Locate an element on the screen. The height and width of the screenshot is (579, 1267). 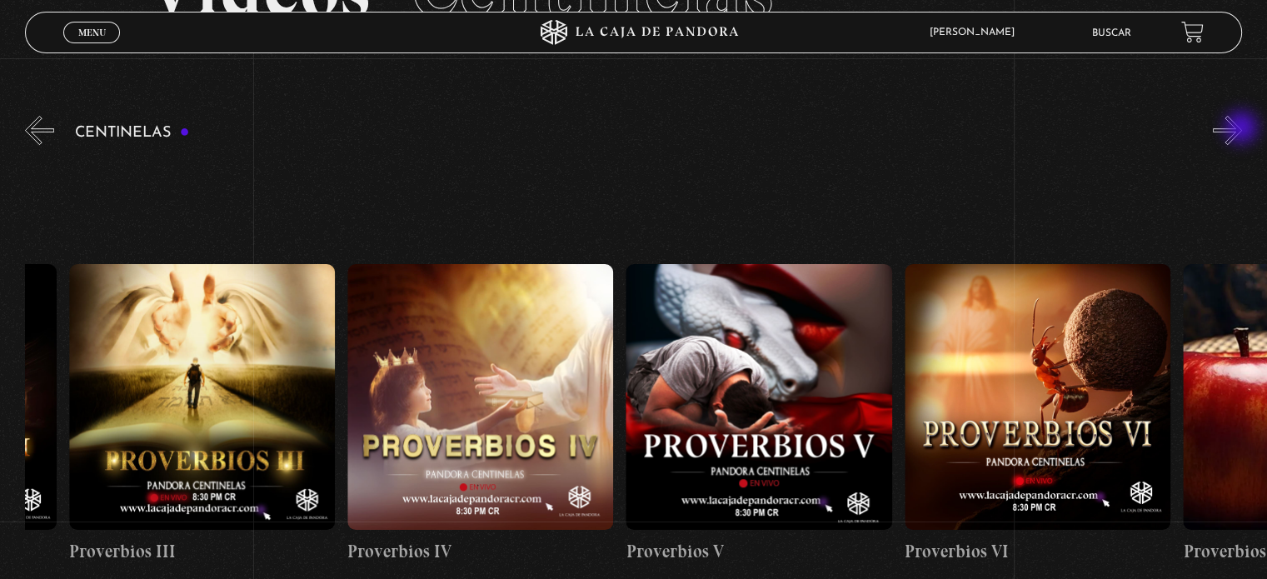
span: Cerrar is located at coordinates (92, 47).